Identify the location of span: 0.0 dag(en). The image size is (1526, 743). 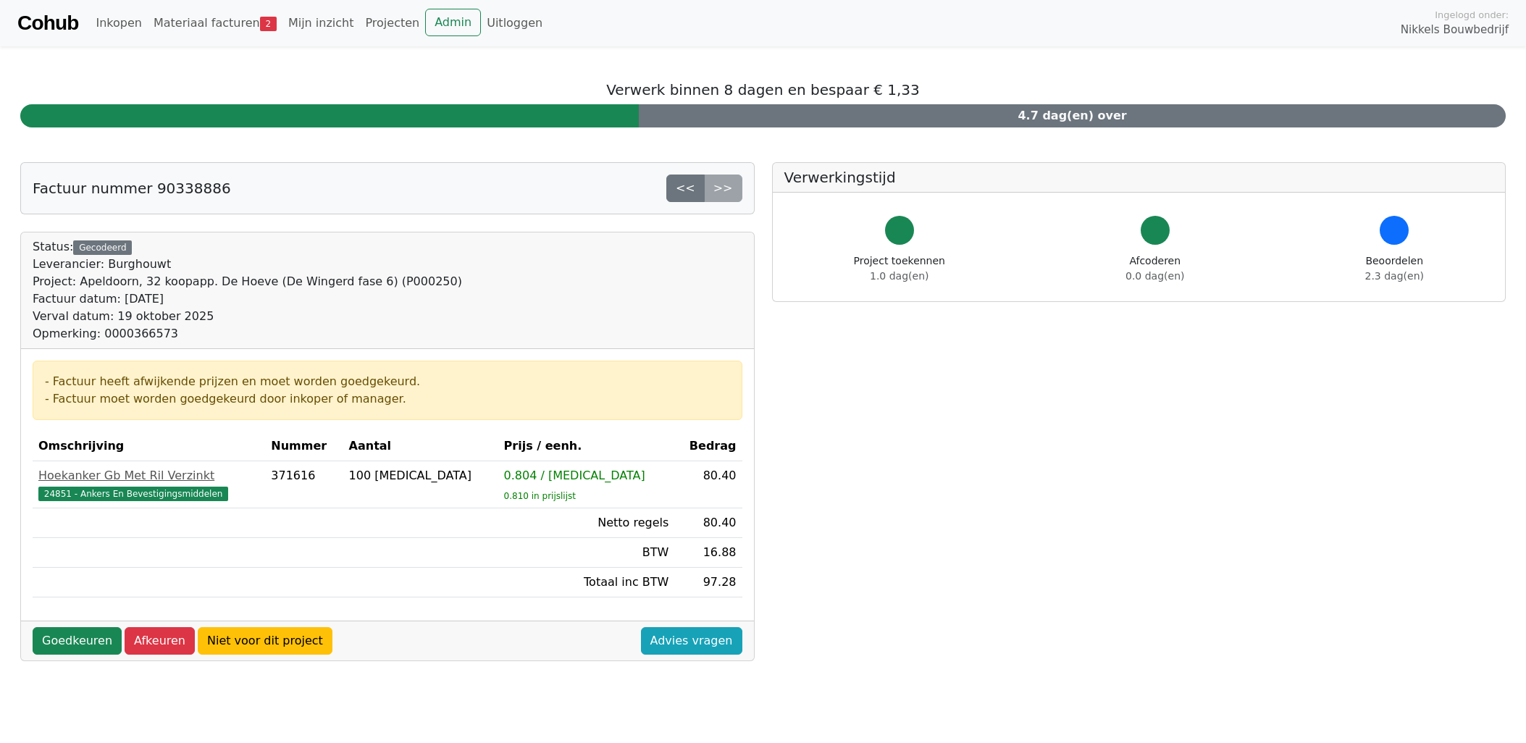
(1155, 276).